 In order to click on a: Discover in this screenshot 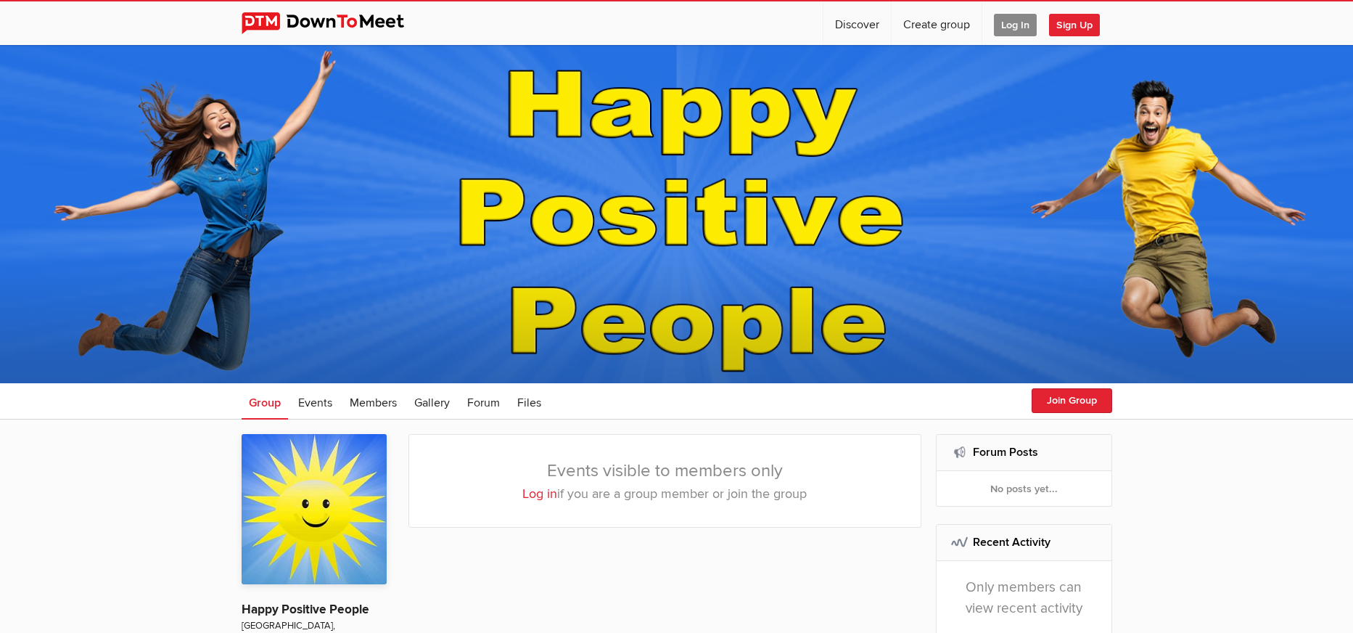, I will do `click(857, 23)`.